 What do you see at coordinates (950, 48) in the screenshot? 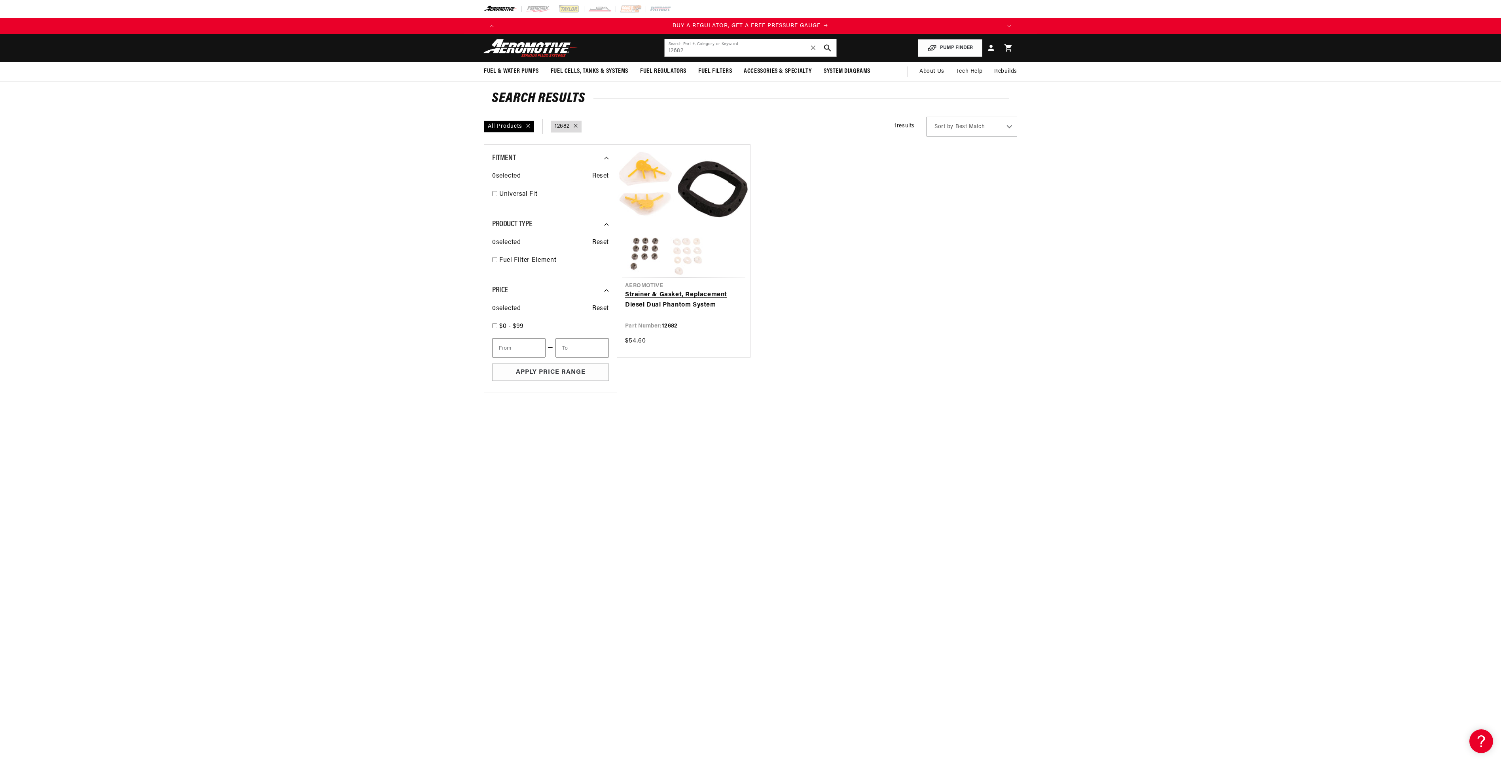
I see `button: PUMP FINDER` at bounding box center [950, 48].